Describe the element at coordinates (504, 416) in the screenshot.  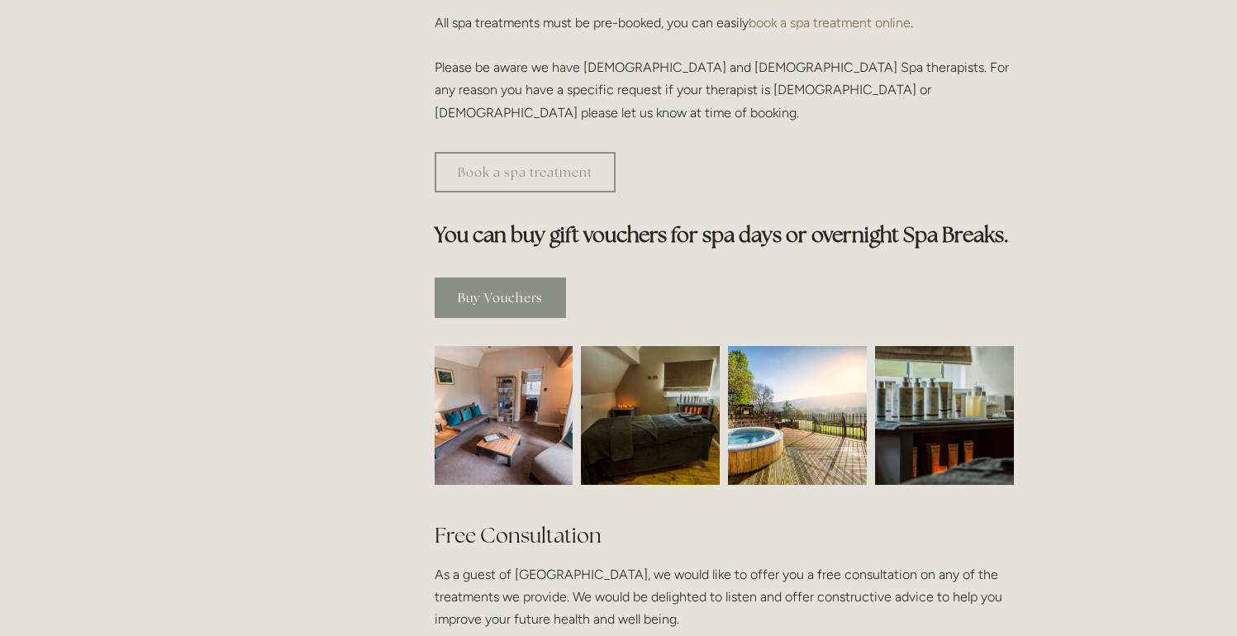
I see `img: Waiting room, spa room, Losehill House Hotel and Spa` at that location.